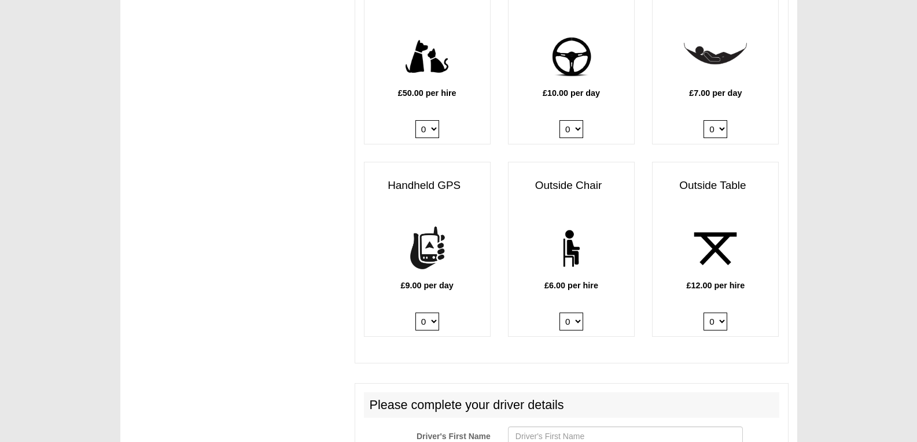 The height and width of the screenshot is (442, 917). I want to click on label: Driver's First Name, so click(427, 434).